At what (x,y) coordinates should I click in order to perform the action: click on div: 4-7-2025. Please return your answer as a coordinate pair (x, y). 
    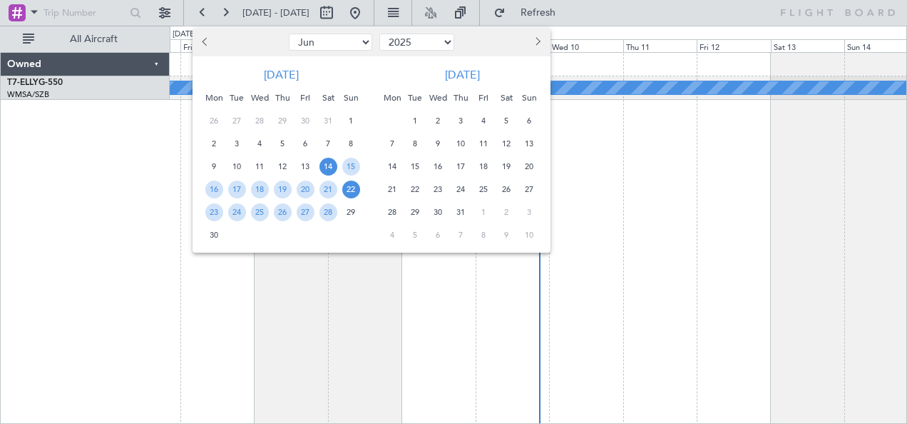
    Looking at the image, I should click on (484, 121).